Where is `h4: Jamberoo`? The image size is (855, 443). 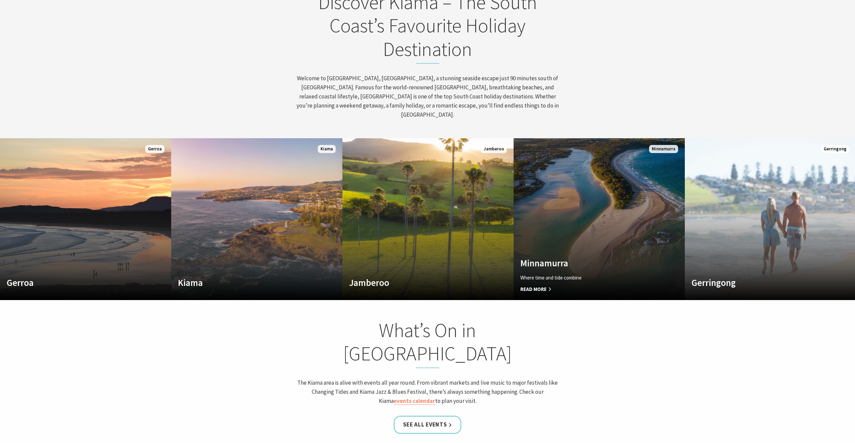
h4: Jamberoo is located at coordinates (415, 282).